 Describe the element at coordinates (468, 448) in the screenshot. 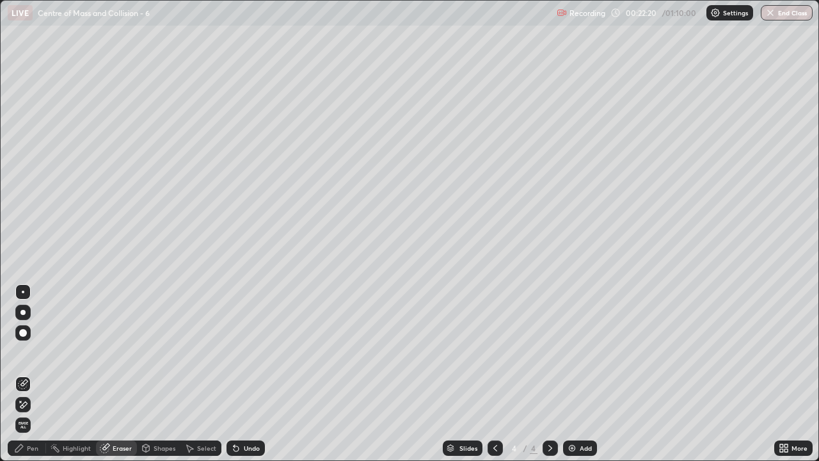

I see `div: Slides` at that location.